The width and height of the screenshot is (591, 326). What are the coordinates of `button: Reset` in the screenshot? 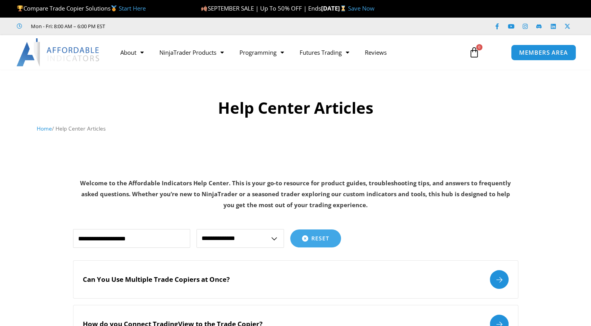 It's located at (315, 238).